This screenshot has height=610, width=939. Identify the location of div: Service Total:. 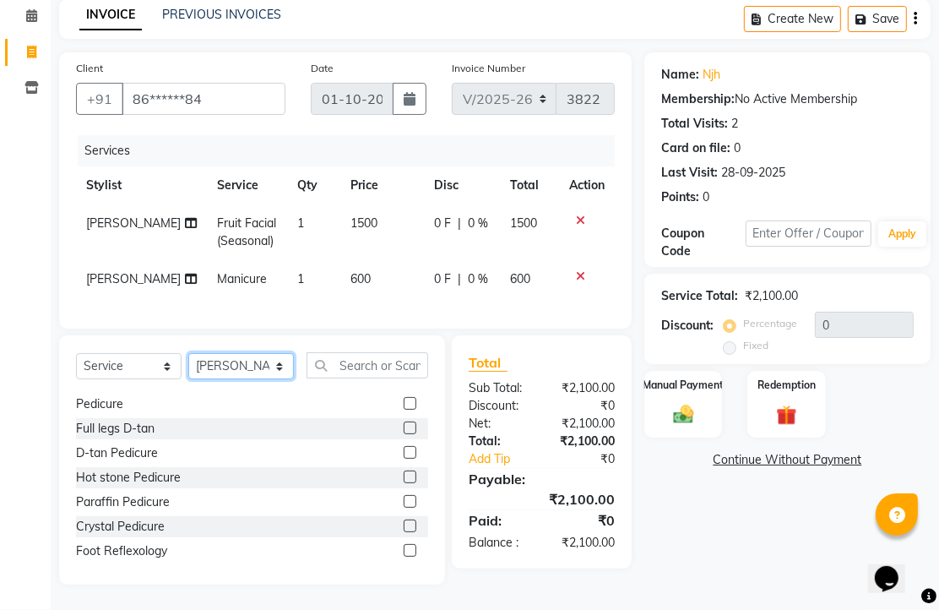
(699, 296).